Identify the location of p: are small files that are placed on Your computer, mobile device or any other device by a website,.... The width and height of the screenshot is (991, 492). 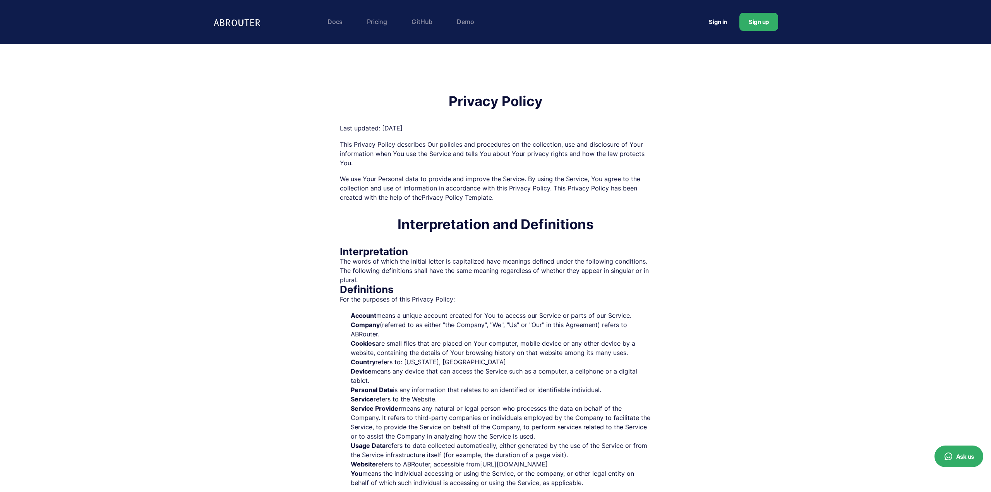
(501, 348).